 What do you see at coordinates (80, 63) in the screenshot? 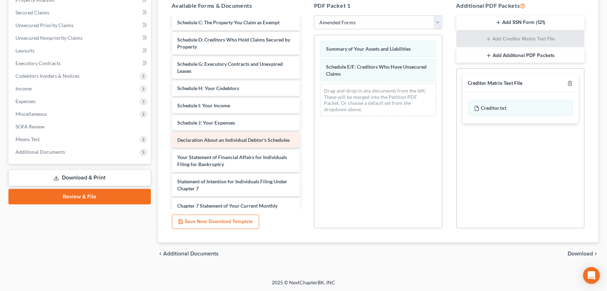
I see `a: Executory Contracts` at bounding box center [80, 63].